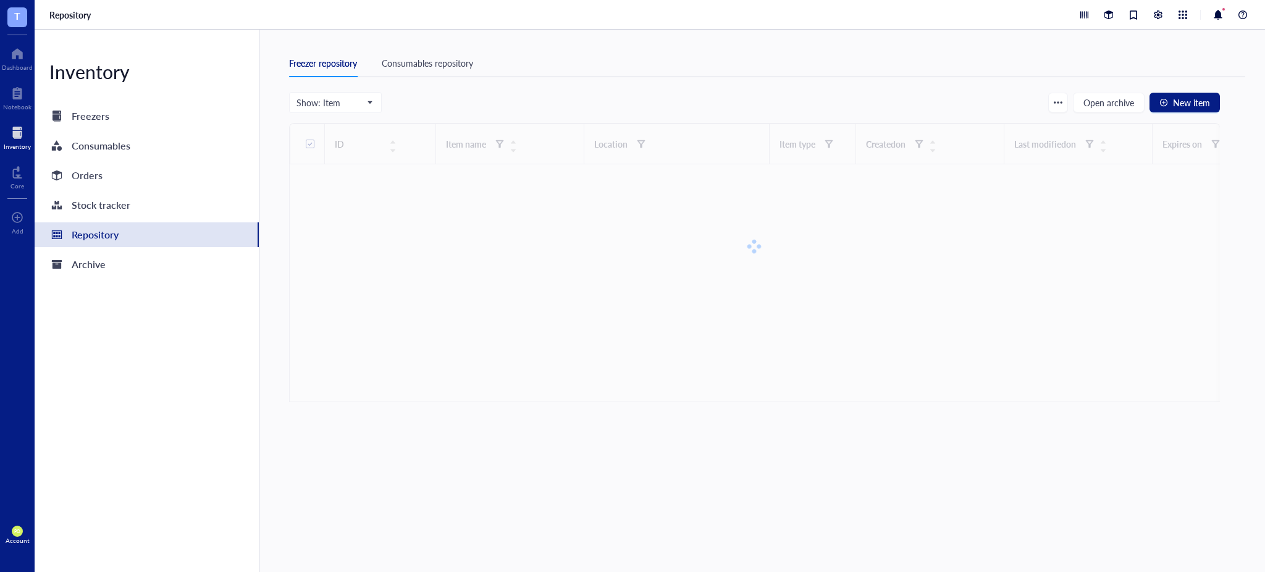 The height and width of the screenshot is (572, 1265). I want to click on span: Show: Item, so click(334, 103).